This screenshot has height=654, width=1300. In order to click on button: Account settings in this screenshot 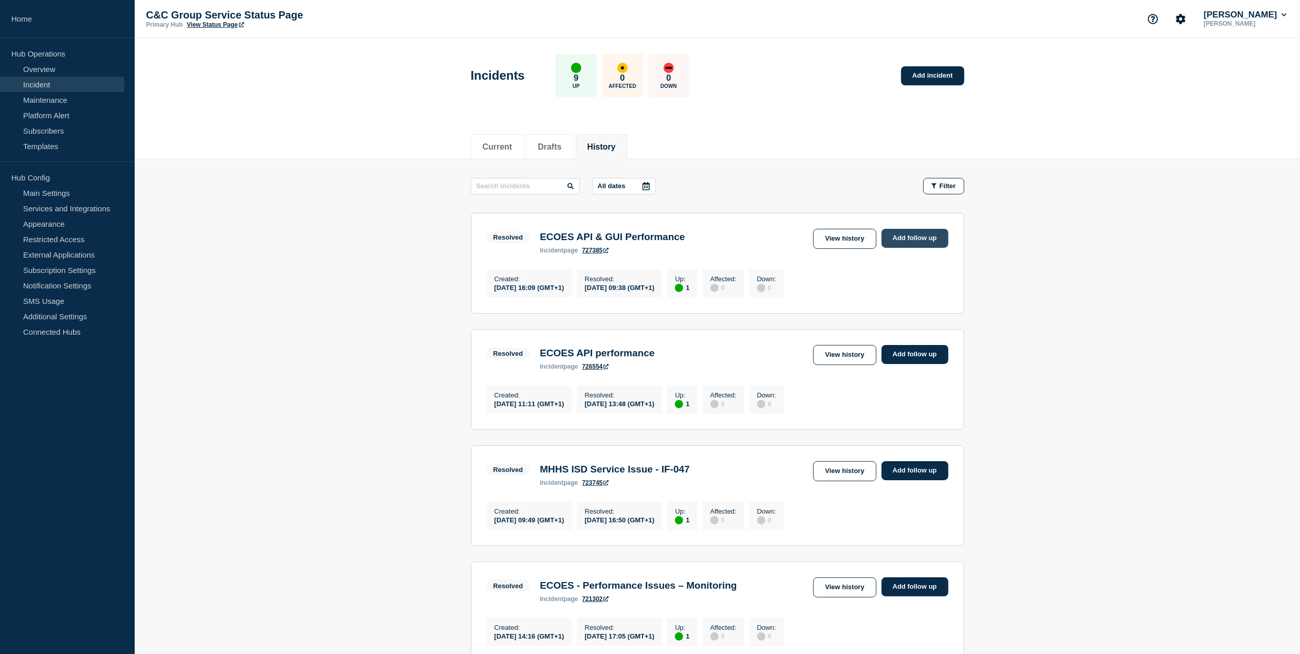, I will do `click(1180, 19)`.